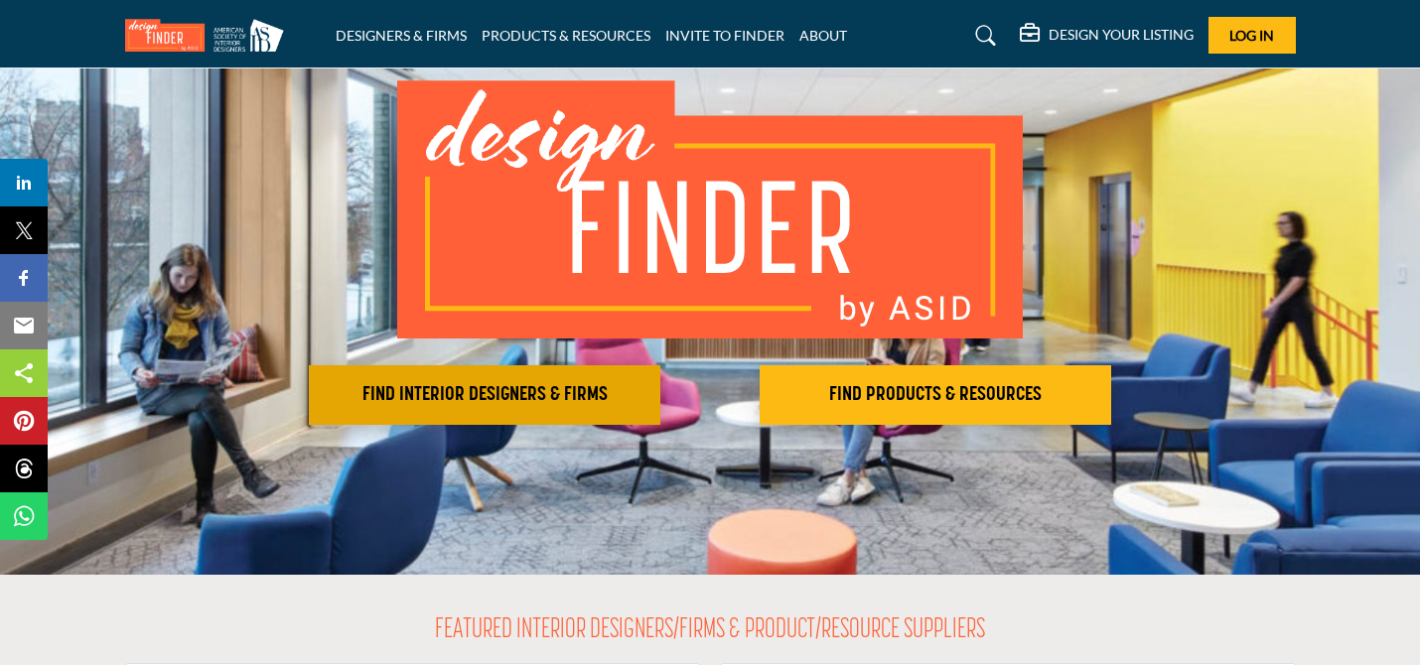 The width and height of the screenshot is (1420, 665). What do you see at coordinates (710, 210) in the screenshot?
I see `img: image` at bounding box center [710, 210].